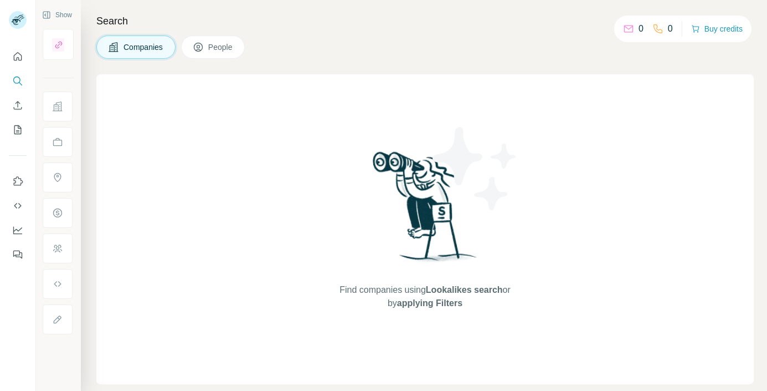 The width and height of the screenshot is (767, 391). What do you see at coordinates (18, 105) in the screenshot?
I see `button: Enrich CSV` at bounding box center [18, 105].